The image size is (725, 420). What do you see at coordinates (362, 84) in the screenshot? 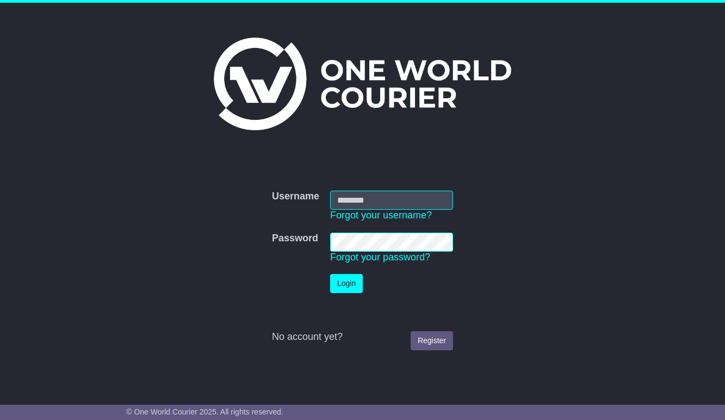
I see `img: One World` at bounding box center [362, 84].